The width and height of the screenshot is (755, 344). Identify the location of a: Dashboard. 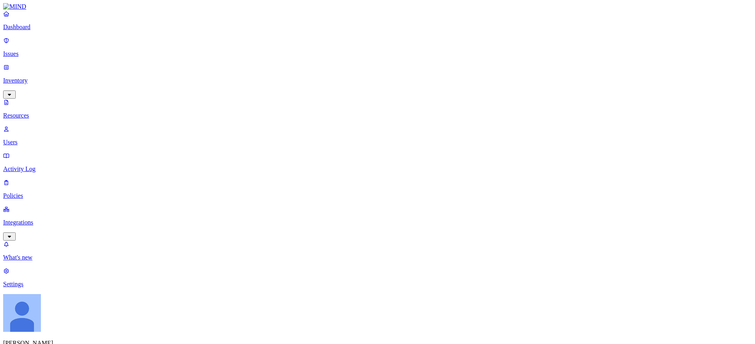
(378, 20).